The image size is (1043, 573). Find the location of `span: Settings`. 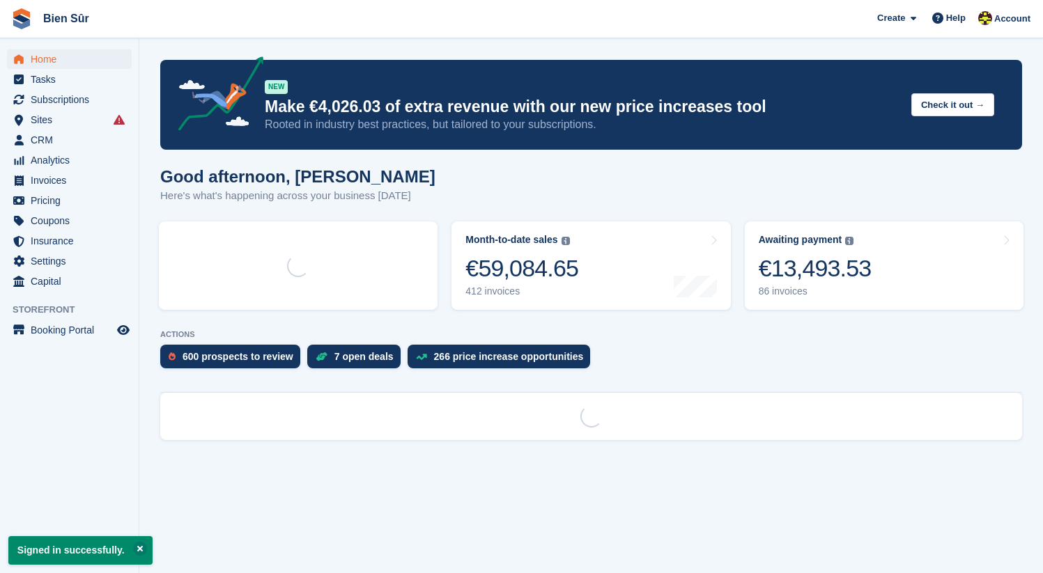

span: Settings is located at coordinates (72, 261).